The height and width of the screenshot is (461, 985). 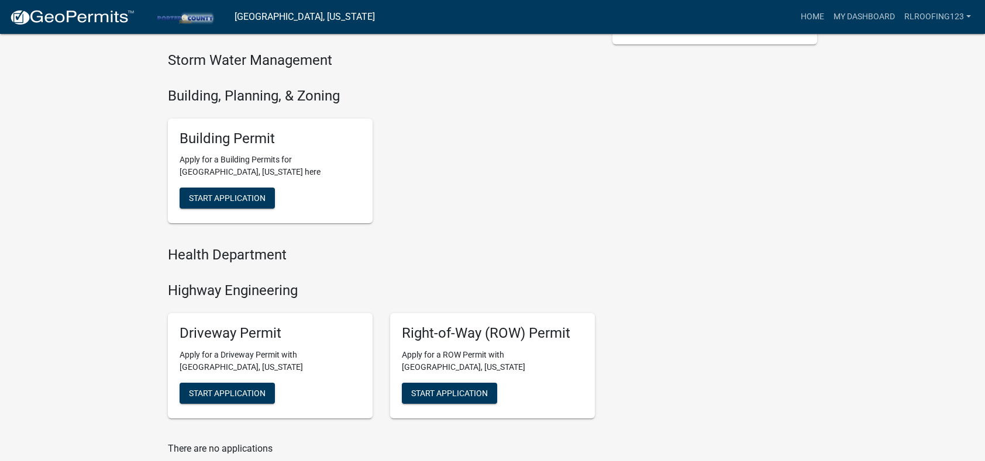 I want to click on p: There are no applications, so click(x=381, y=449).